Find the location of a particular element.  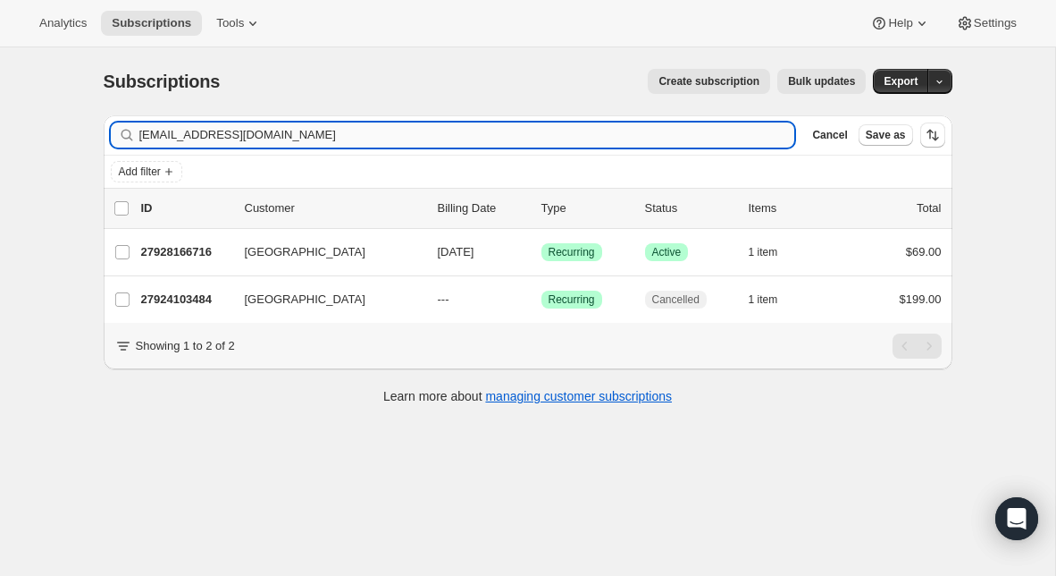

span: $199.00 is located at coordinates (920, 298).